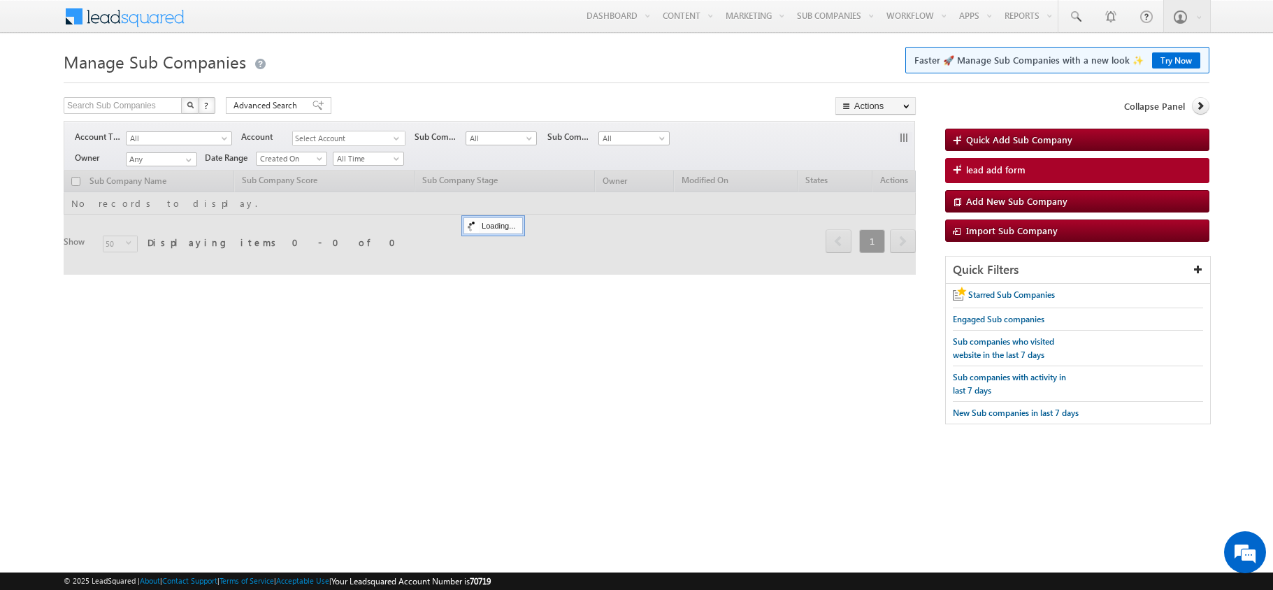 The height and width of the screenshot is (590, 1273). I want to click on div: Select Account, so click(349, 138).